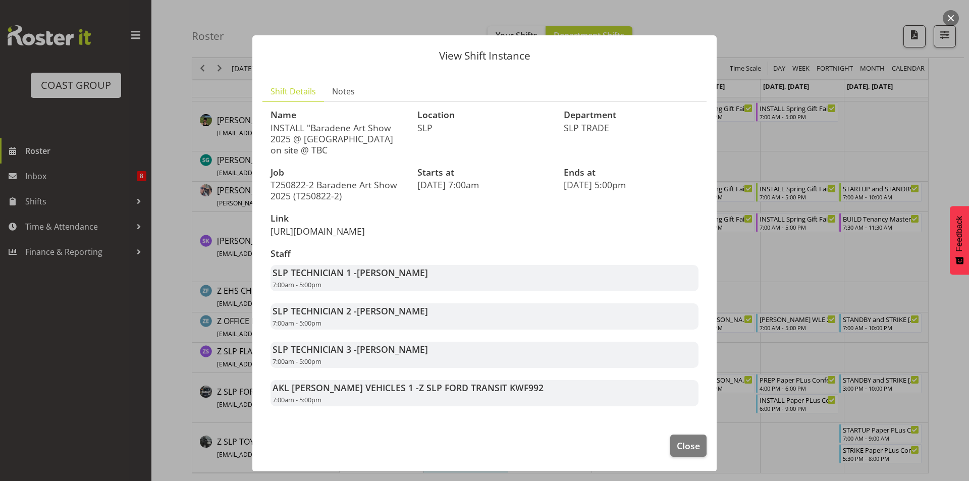 The width and height of the screenshot is (969, 481). Describe the element at coordinates (484, 254) in the screenshot. I see `h3: Staff` at that location.